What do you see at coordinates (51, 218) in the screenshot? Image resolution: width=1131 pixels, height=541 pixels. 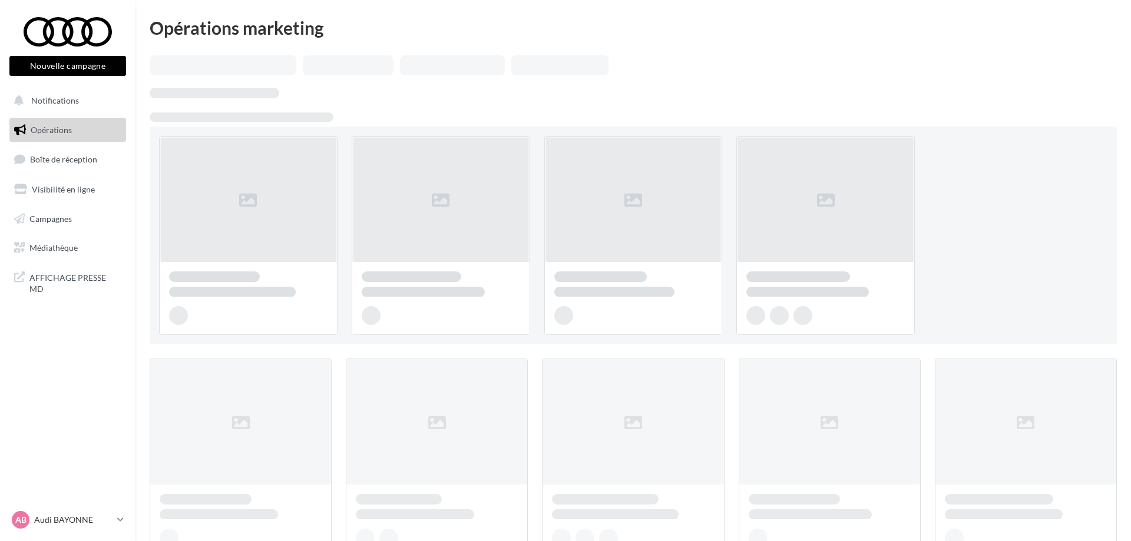 I see `span: Campagnes` at bounding box center [51, 218].